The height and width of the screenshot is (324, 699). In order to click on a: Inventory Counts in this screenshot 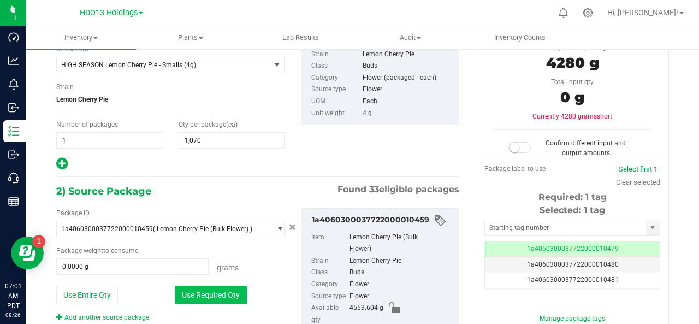, I will do `click(520, 38)`.